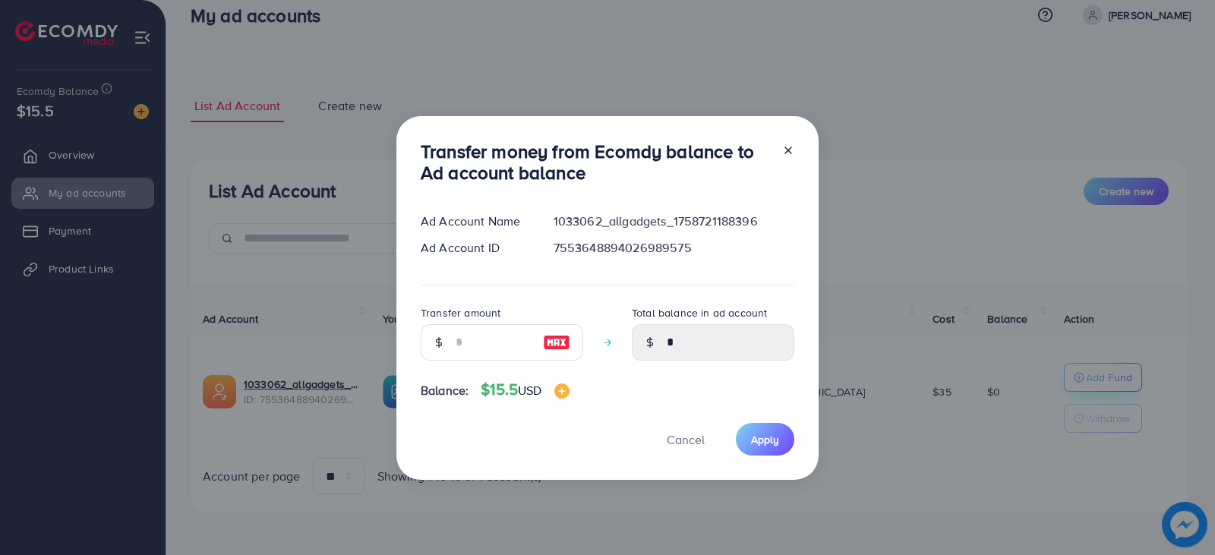  What do you see at coordinates (596, 163) in the screenshot?
I see `h3: Transfer money from Ecomdy balance to Ad account balance` at bounding box center [596, 163].